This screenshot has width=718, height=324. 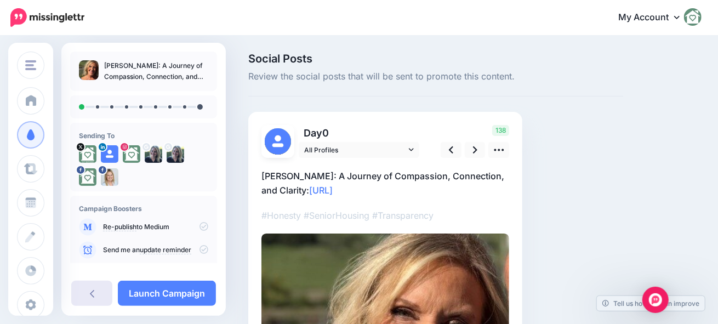 What do you see at coordinates (165, 250) in the screenshot?
I see `a: update reminder` at bounding box center [165, 250].